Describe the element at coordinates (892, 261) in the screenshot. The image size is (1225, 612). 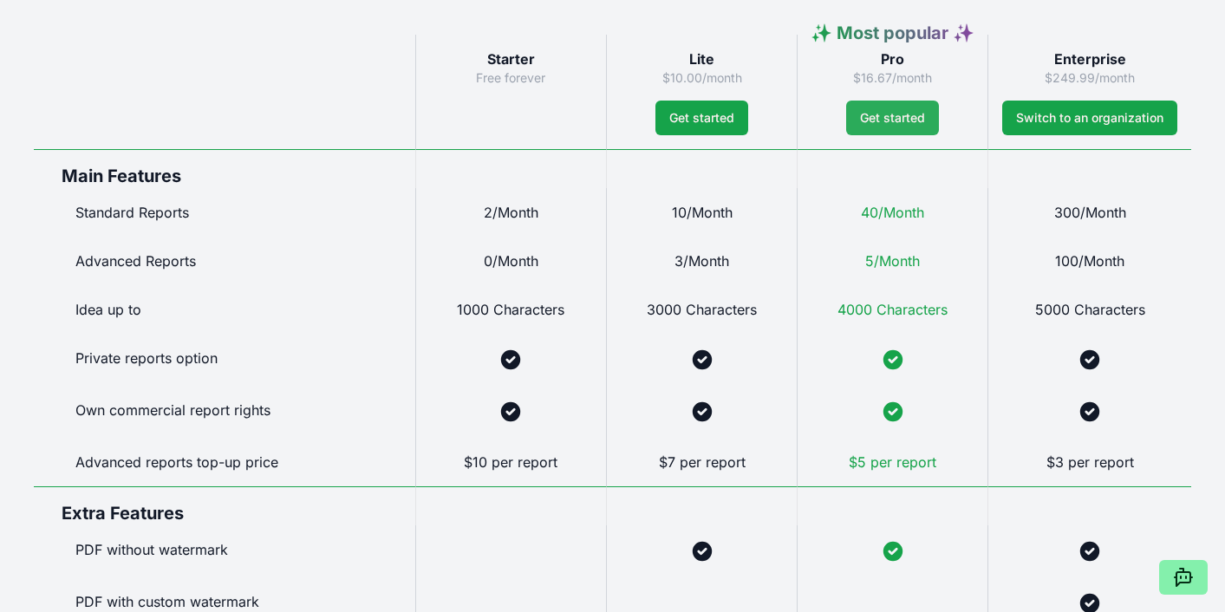
I see `span: 5/Month` at that location.